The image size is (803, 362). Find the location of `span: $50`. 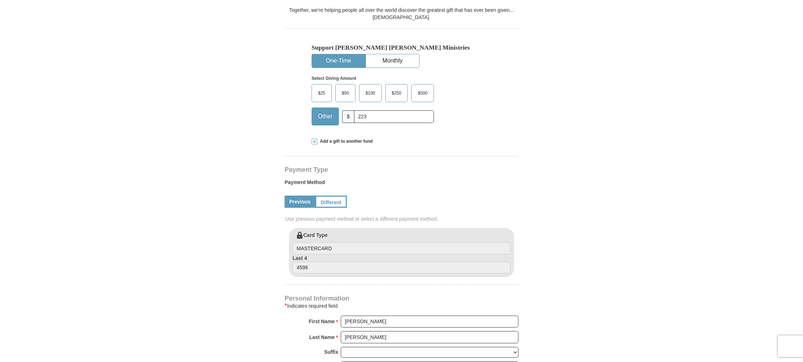

span: $50 is located at coordinates (345, 93).